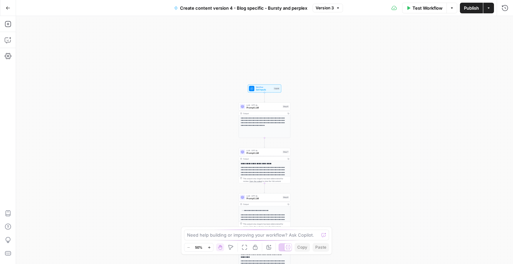  Describe the element at coordinates (428, 8) in the screenshot. I see `span: Test Workflow` at that location.